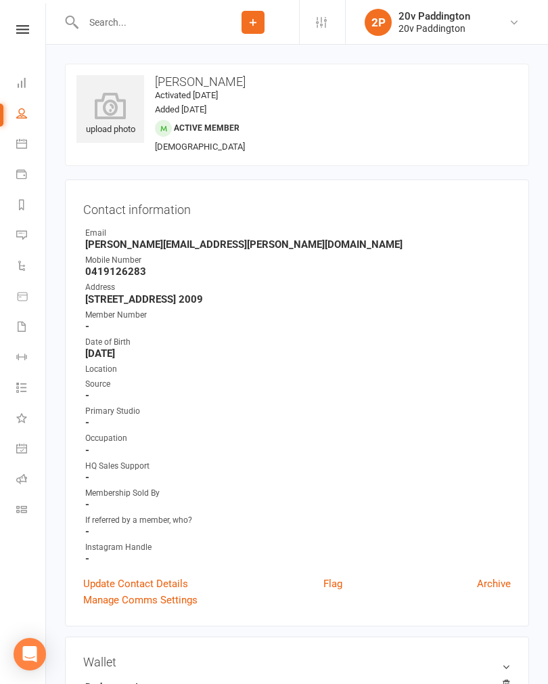 The height and width of the screenshot is (684, 548). I want to click on a: People, so click(31, 114).